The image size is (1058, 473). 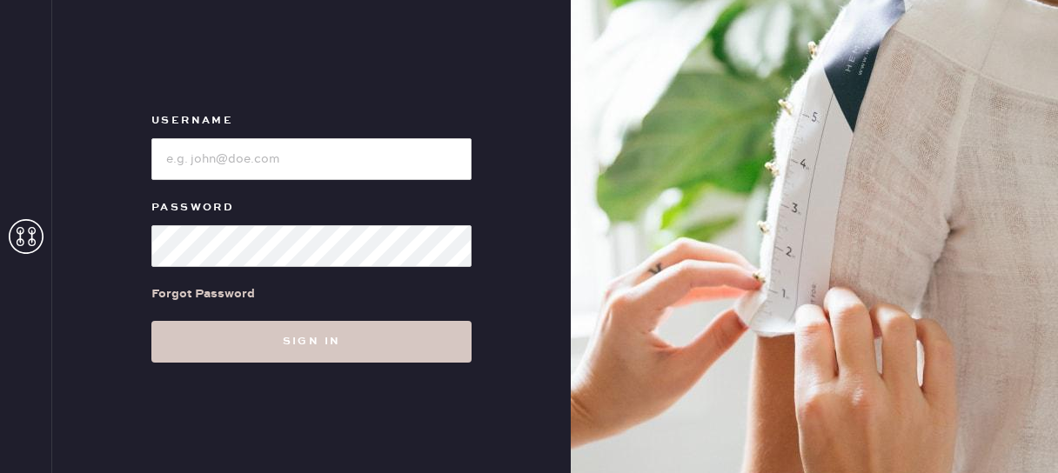 I want to click on div: Forgot Password, so click(x=203, y=294).